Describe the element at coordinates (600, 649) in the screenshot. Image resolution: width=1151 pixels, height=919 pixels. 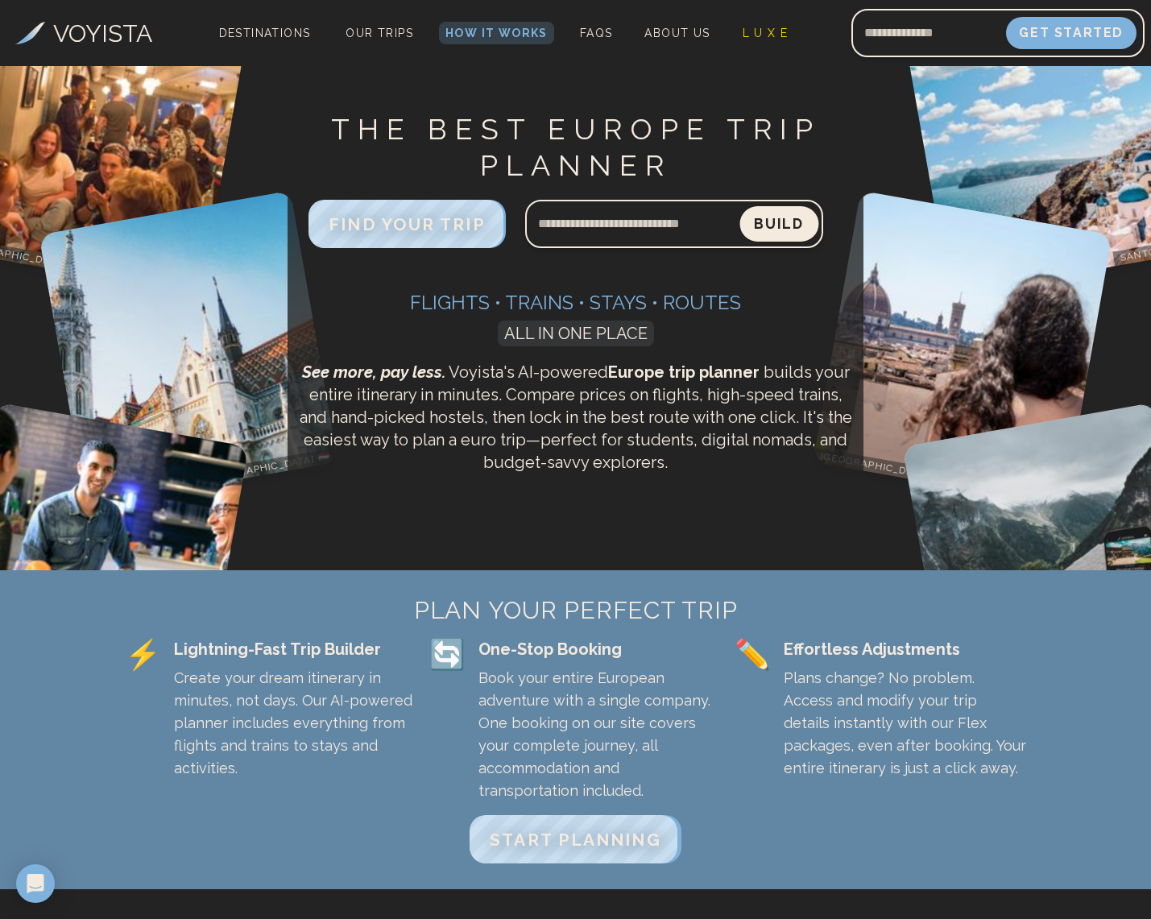
I see `div: One-Stop Booking` at that location.